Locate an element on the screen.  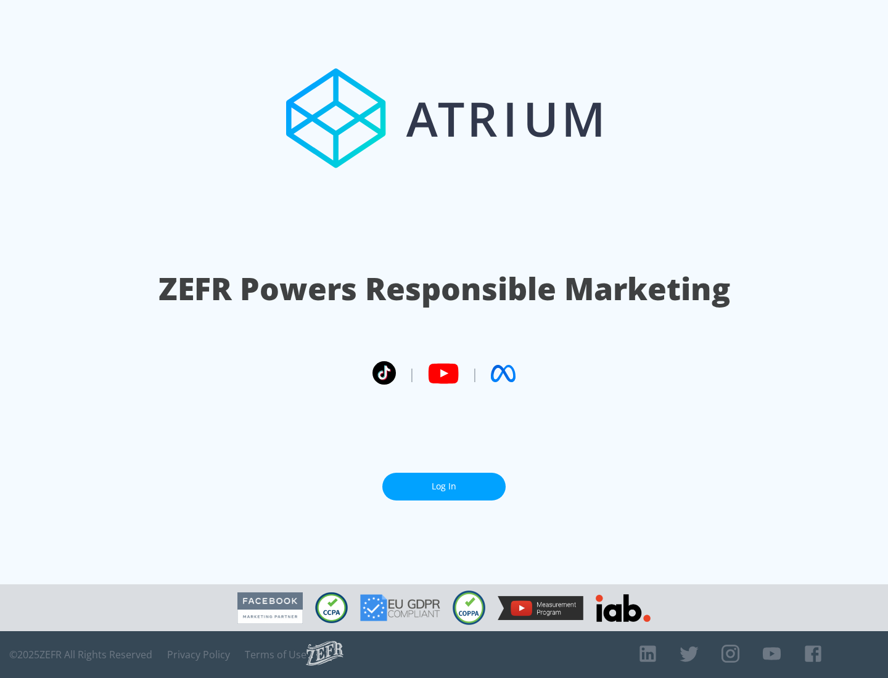
img: IAB is located at coordinates (623, 608).